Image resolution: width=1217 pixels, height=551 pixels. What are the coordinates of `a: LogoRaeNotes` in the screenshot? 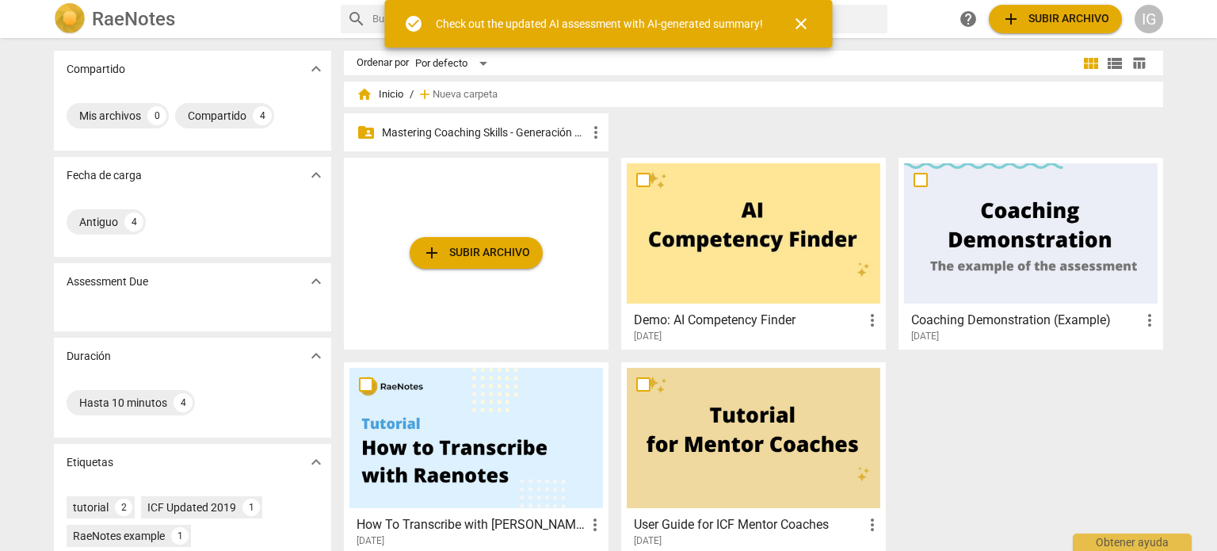 It's located at (191, 19).